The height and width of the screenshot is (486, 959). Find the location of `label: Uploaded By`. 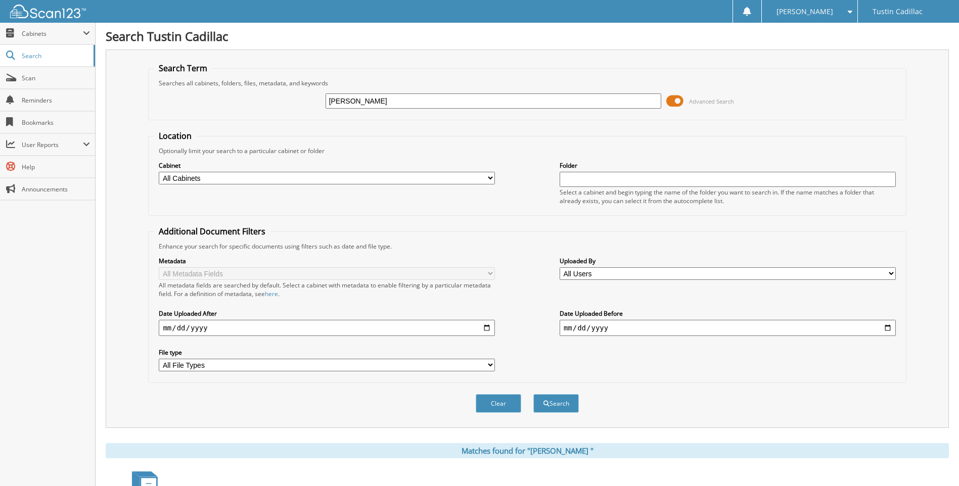

label: Uploaded By is located at coordinates (727, 261).